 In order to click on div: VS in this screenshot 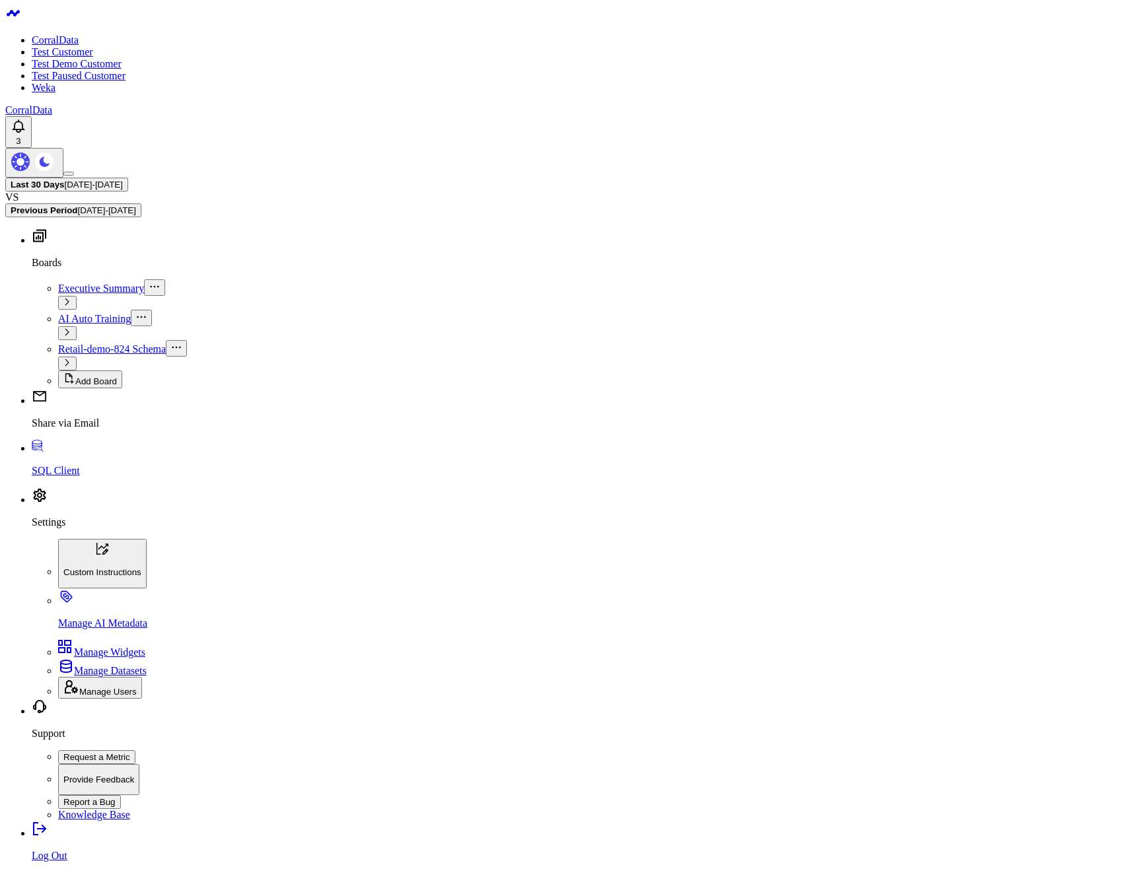, I will do `click(561, 197)`.